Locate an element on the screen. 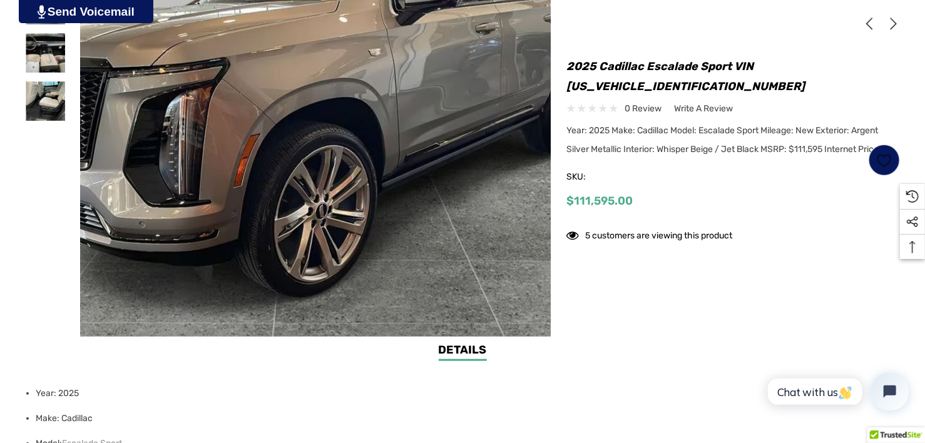 Image resolution: width=925 pixels, height=443 pixels. img: PjwhLS0gR2VuZXJhdG9yOiBHcmF2aXQuaW8gLS0+PHN2ZyB4bWxucz0iaHR0cDovL3d3dy53My5vcmcvMjAwMC9zdmciIHhtb... is located at coordinates (41, 12).